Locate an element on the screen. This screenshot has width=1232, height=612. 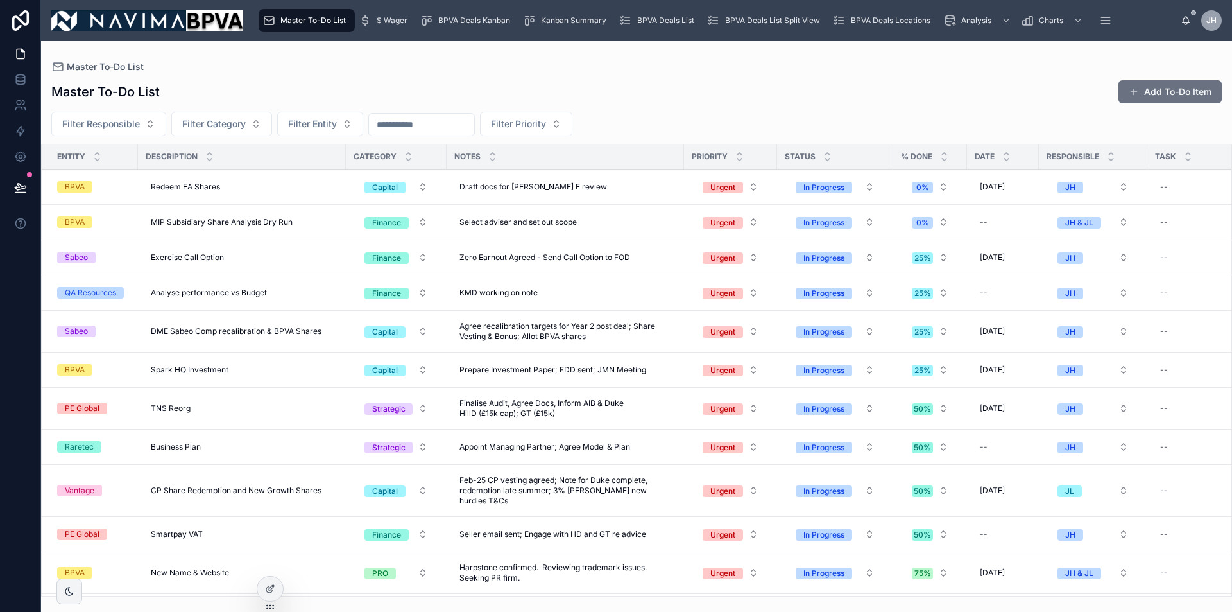
span: Zero Earnout Agreed - Send Call Option to FOD is located at coordinates (545, 257).